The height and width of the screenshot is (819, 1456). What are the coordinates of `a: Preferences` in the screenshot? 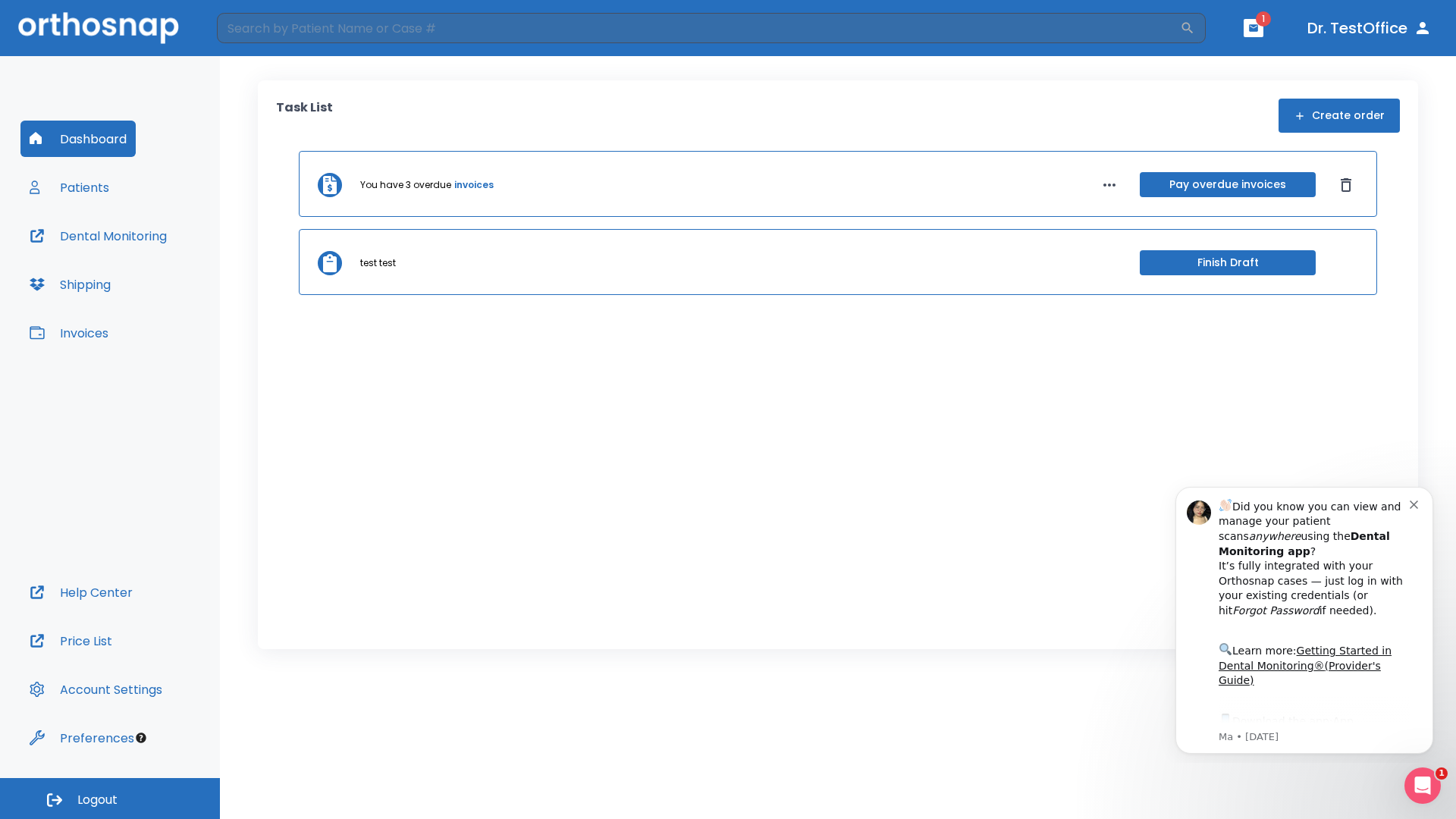 It's located at (82, 738).